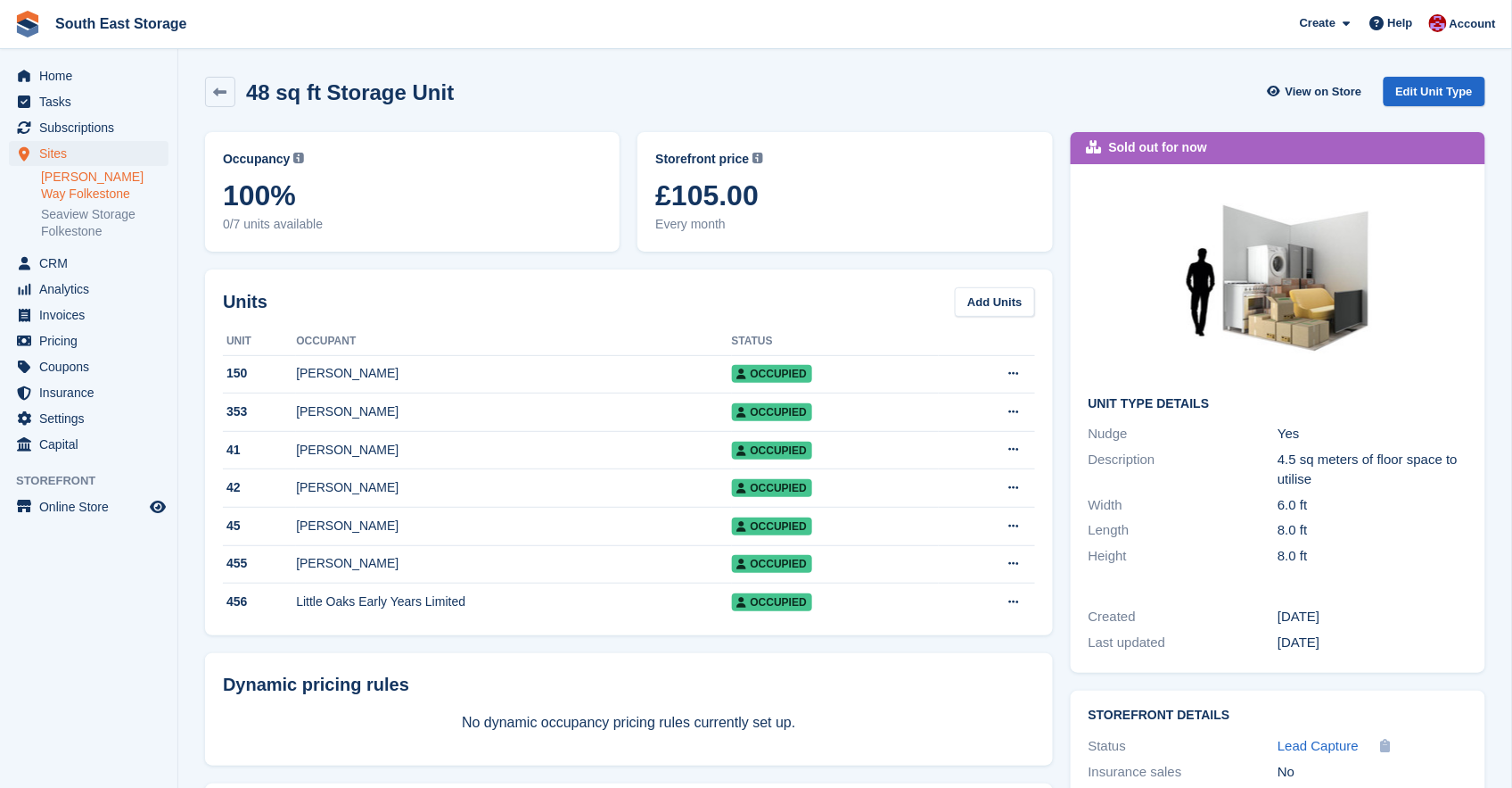  What do you see at coordinates (122, 23) in the screenshot?
I see `a: South East Storage` at bounding box center [122, 23].